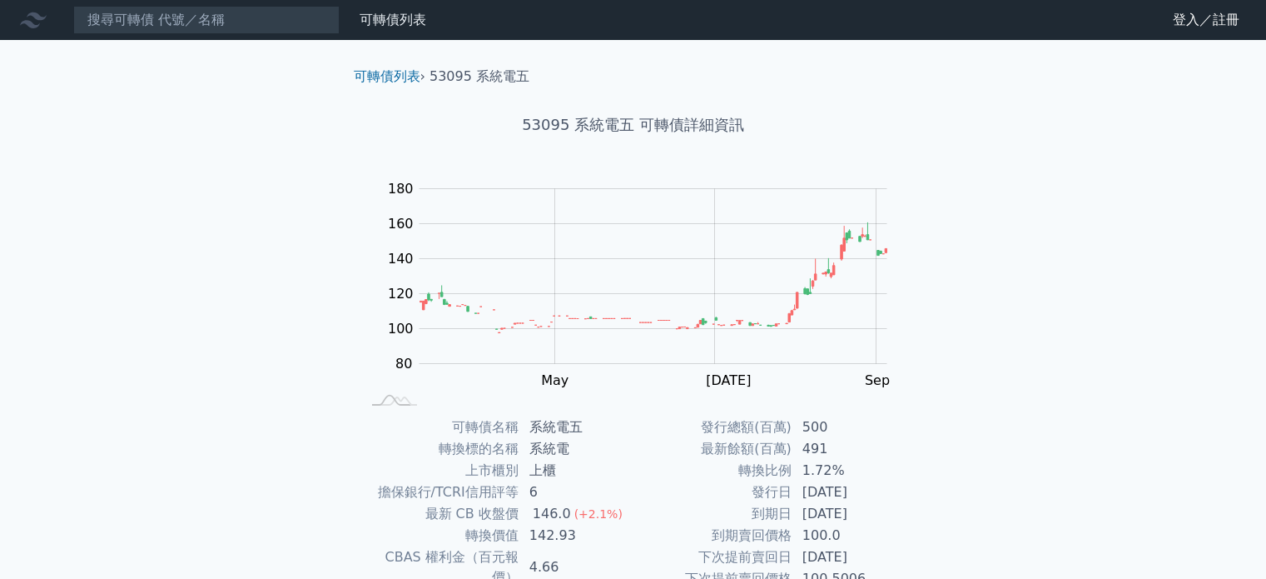  What do you see at coordinates (440, 492) in the screenshot?
I see `td: 擔保銀行/TCRI信用評等` at bounding box center [440, 492].